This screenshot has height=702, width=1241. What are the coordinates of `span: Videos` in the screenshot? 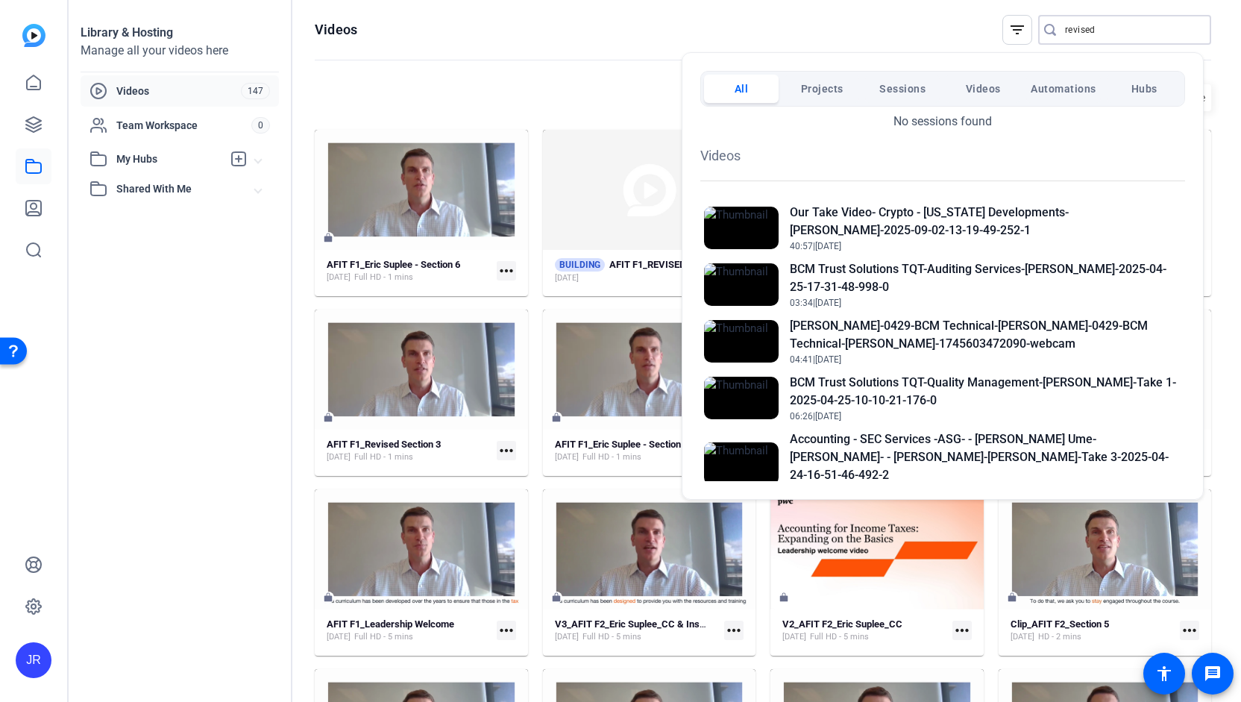 It's located at (983, 89).